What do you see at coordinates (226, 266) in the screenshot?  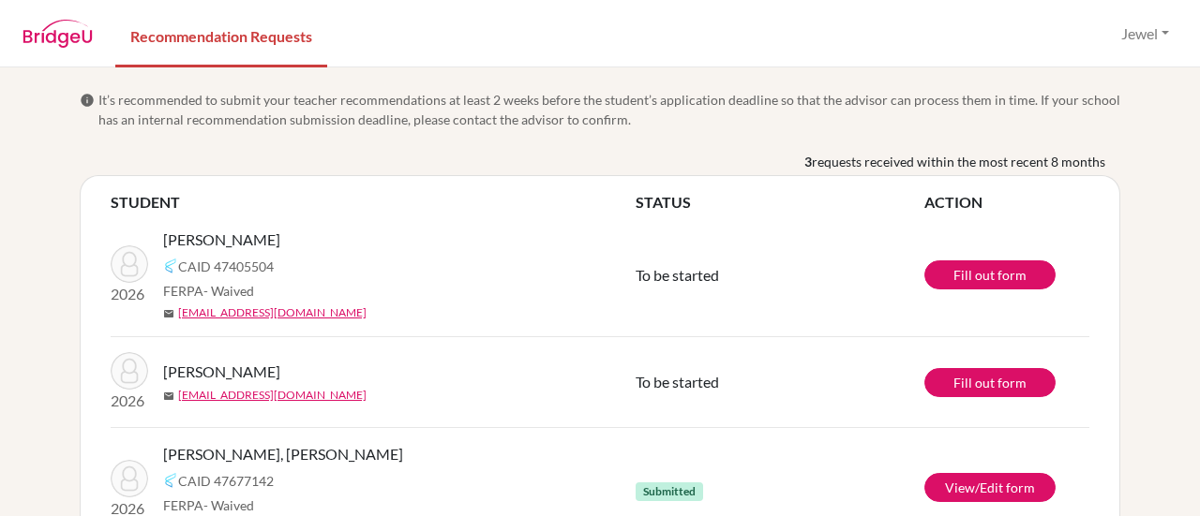 I see `span: CAID 47405504` at bounding box center [226, 266].